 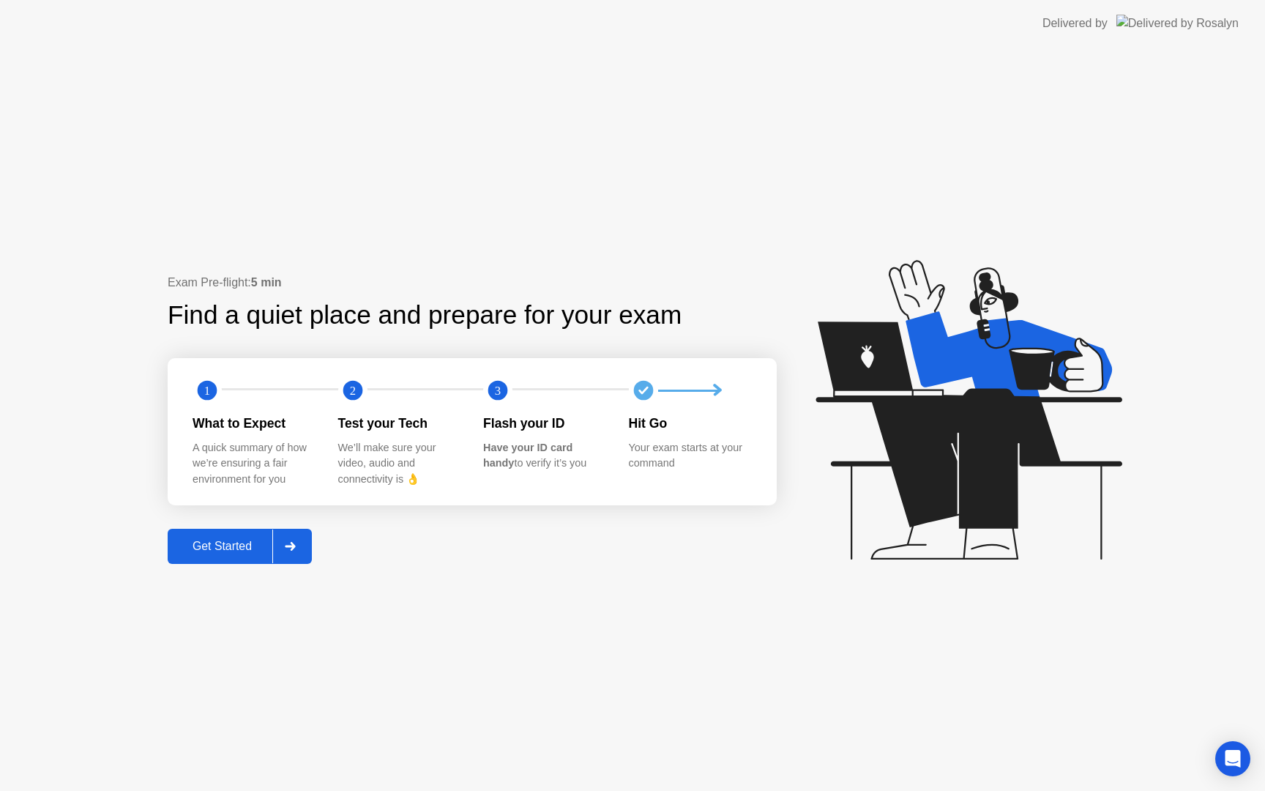 What do you see at coordinates (472, 283) in the screenshot?
I see `div: Exam Pre-flight:` at bounding box center [472, 283].